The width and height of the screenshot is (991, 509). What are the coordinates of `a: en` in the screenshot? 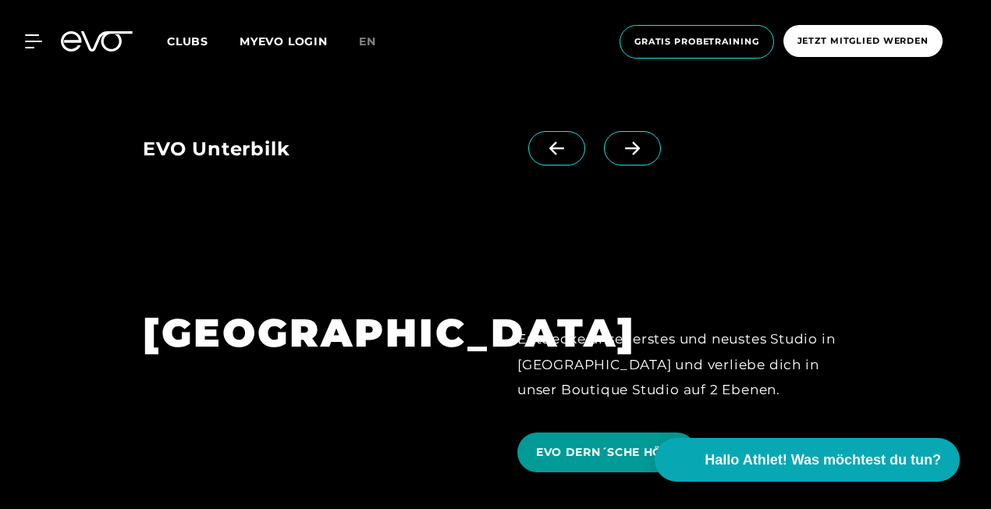 It's located at (377, 41).